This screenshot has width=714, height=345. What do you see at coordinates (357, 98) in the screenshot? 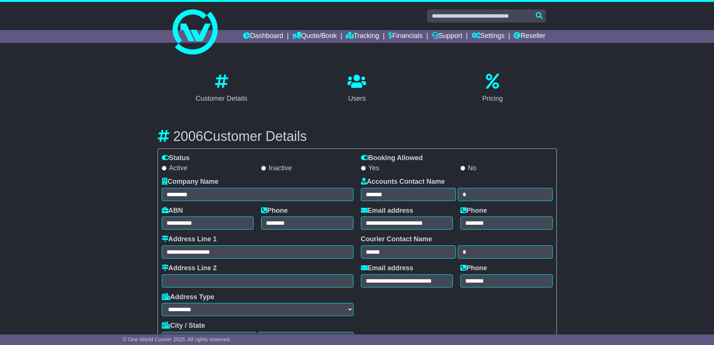
I see `div: Users` at bounding box center [357, 98].